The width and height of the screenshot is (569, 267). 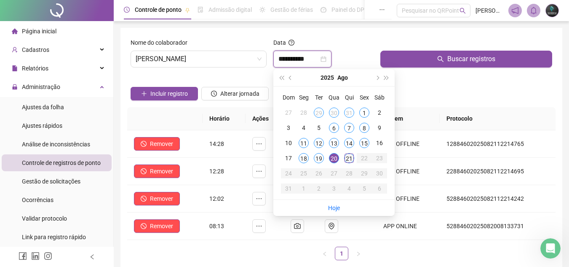 What do you see at coordinates (144, 171) in the screenshot?
I see `span: stop` at bounding box center [144, 171].